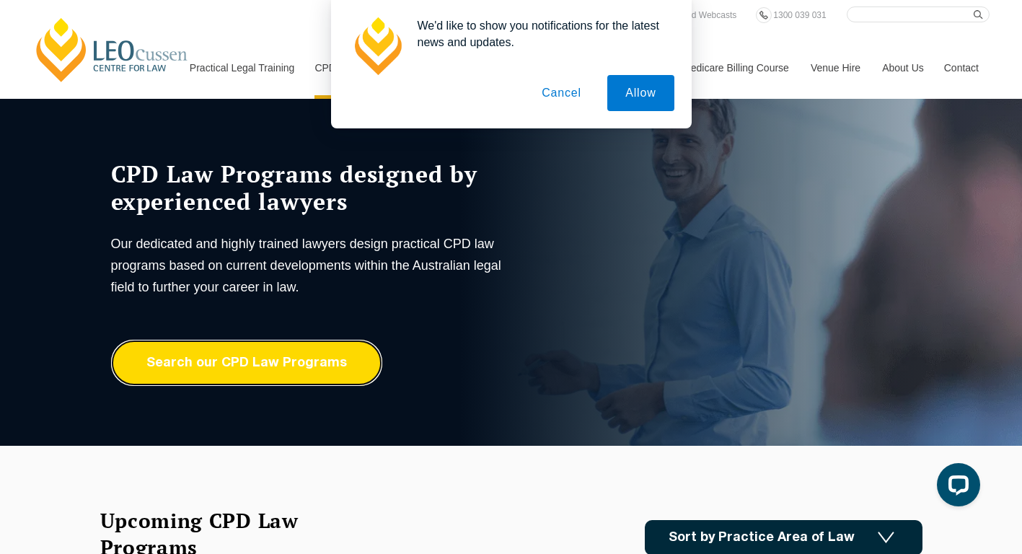 This screenshot has width=1022, height=554. I want to click on img: Icon, so click(885, 537).